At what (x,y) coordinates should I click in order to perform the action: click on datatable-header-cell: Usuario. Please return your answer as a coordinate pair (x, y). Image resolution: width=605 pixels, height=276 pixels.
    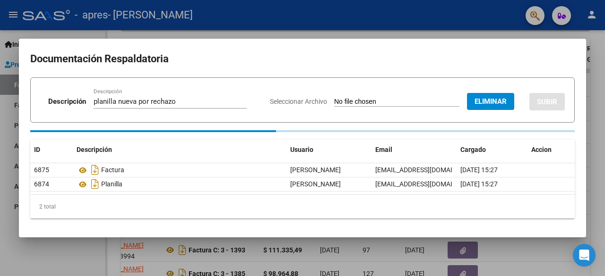
    Looking at the image, I should click on (329, 150).